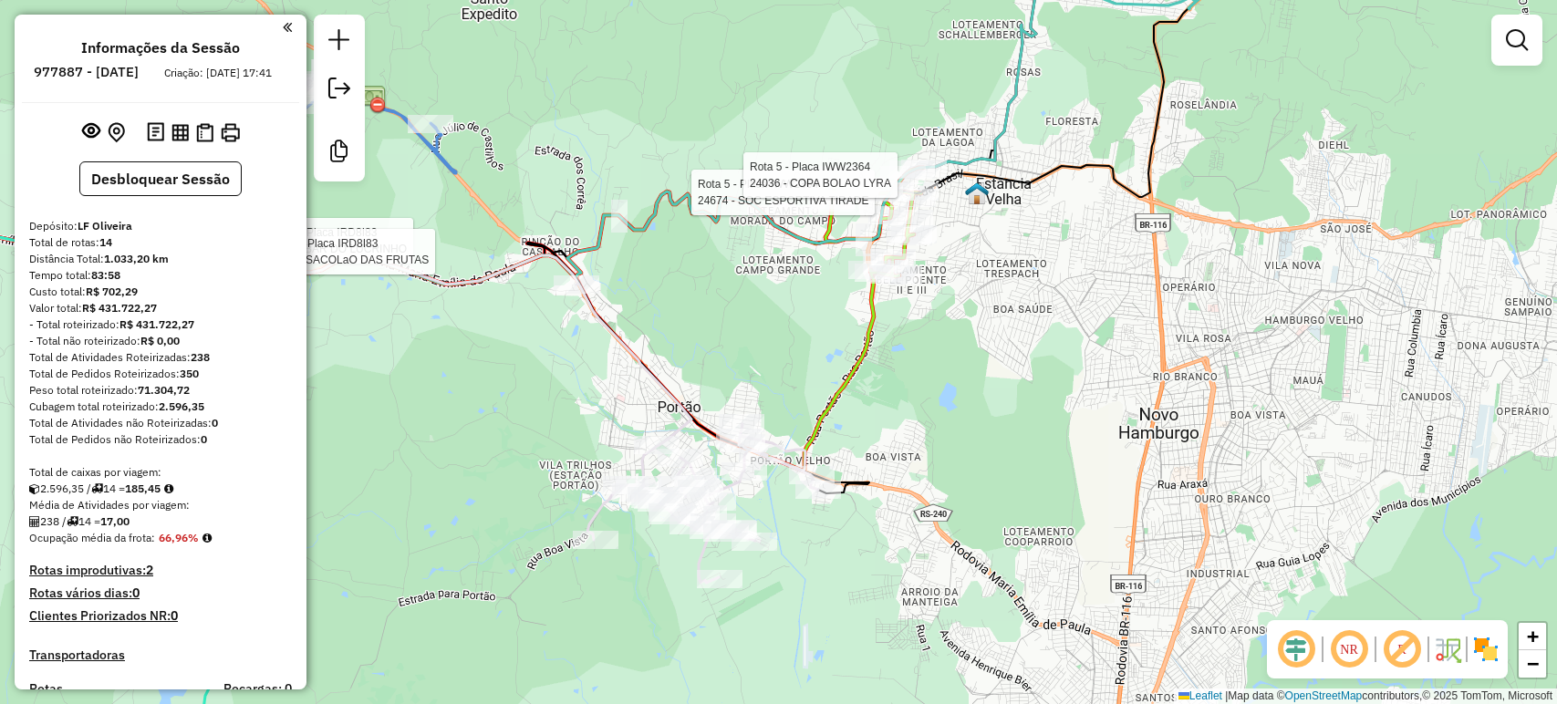 The image size is (1557, 704). What do you see at coordinates (106, 242) in the screenshot?
I see `strong: 14` at bounding box center [106, 242].